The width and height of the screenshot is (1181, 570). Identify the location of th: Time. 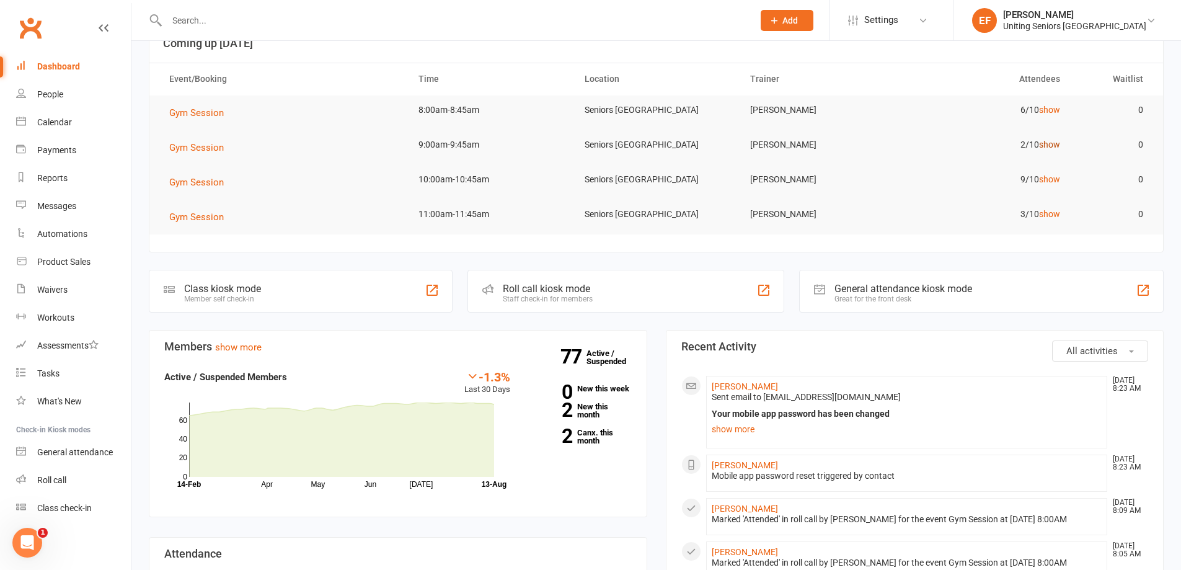
(490, 79).